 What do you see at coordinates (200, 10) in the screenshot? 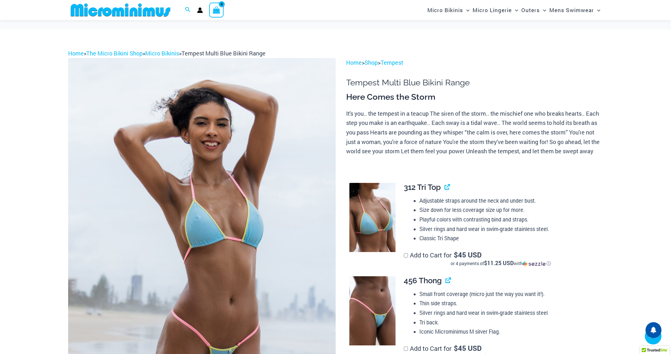
I see `a: Account icon link` at bounding box center [200, 10].